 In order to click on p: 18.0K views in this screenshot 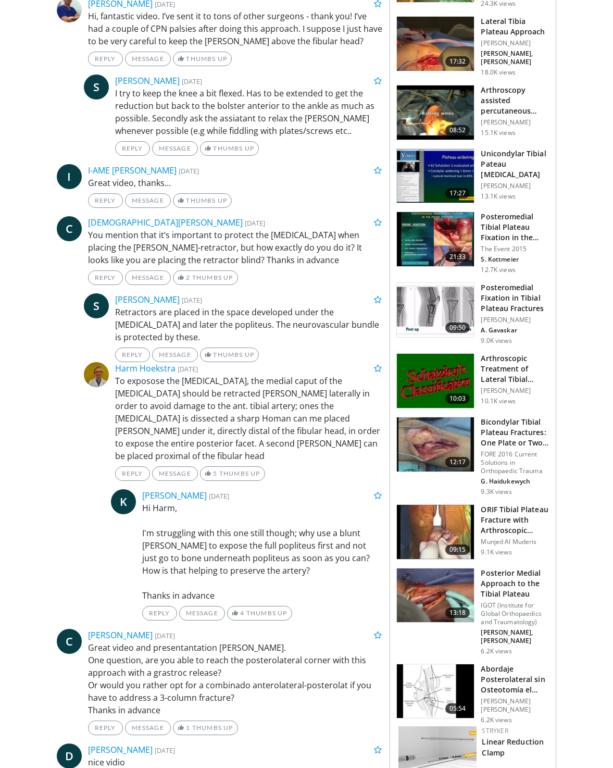, I will do `click(498, 72)`.